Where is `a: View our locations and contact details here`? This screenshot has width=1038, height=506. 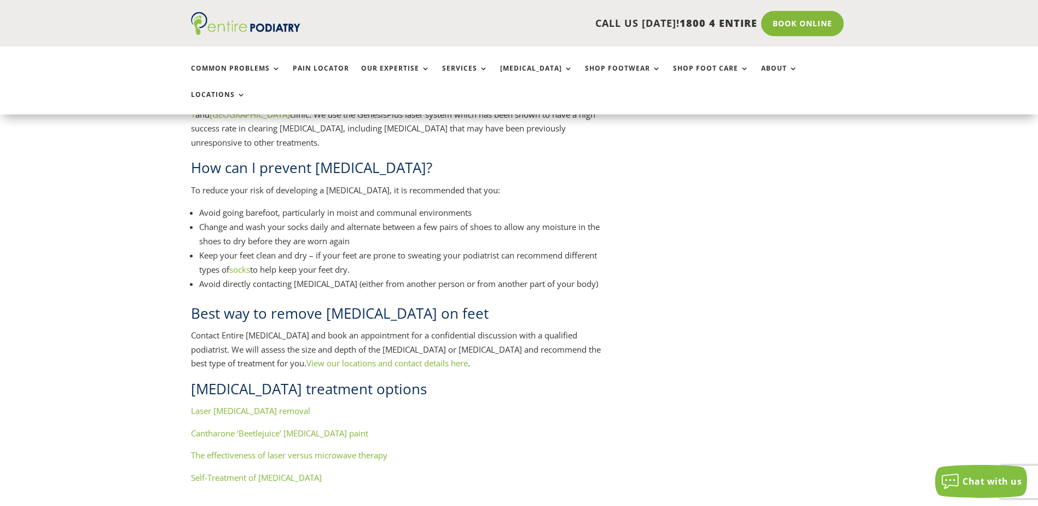
a: View our locations and contact details here is located at coordinates (387, 363).